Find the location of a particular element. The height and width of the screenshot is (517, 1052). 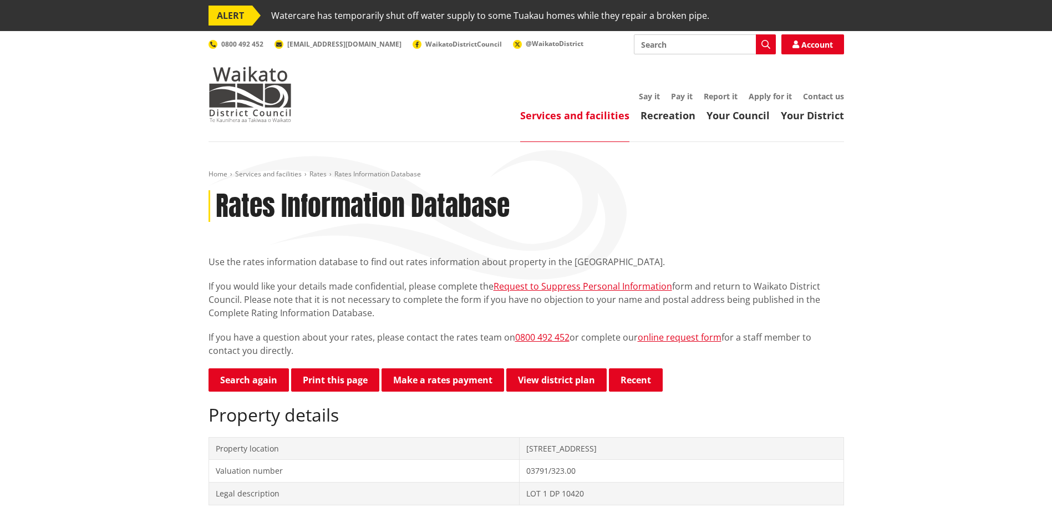

td: 03791/323.00 is located at coordinates (681, 471).